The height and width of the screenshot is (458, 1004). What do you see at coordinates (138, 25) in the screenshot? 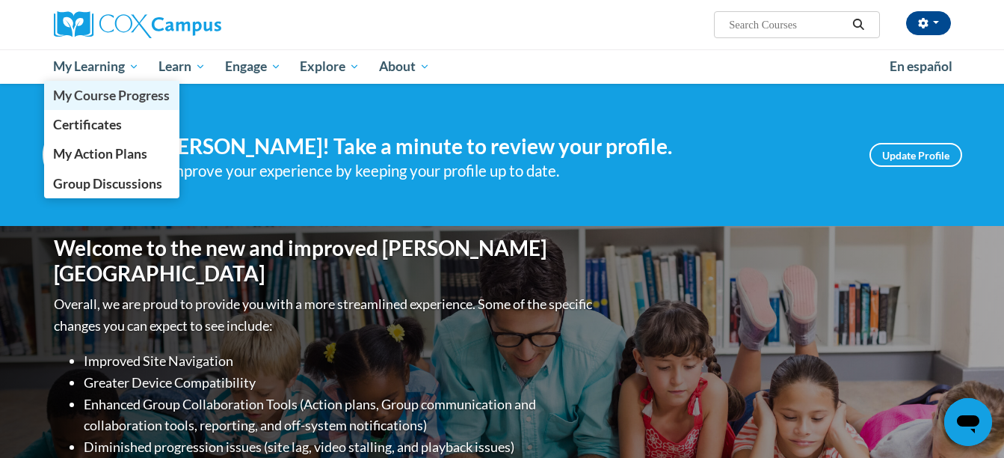
I see `img: Cox Campus` at bounding box center [138, 25].